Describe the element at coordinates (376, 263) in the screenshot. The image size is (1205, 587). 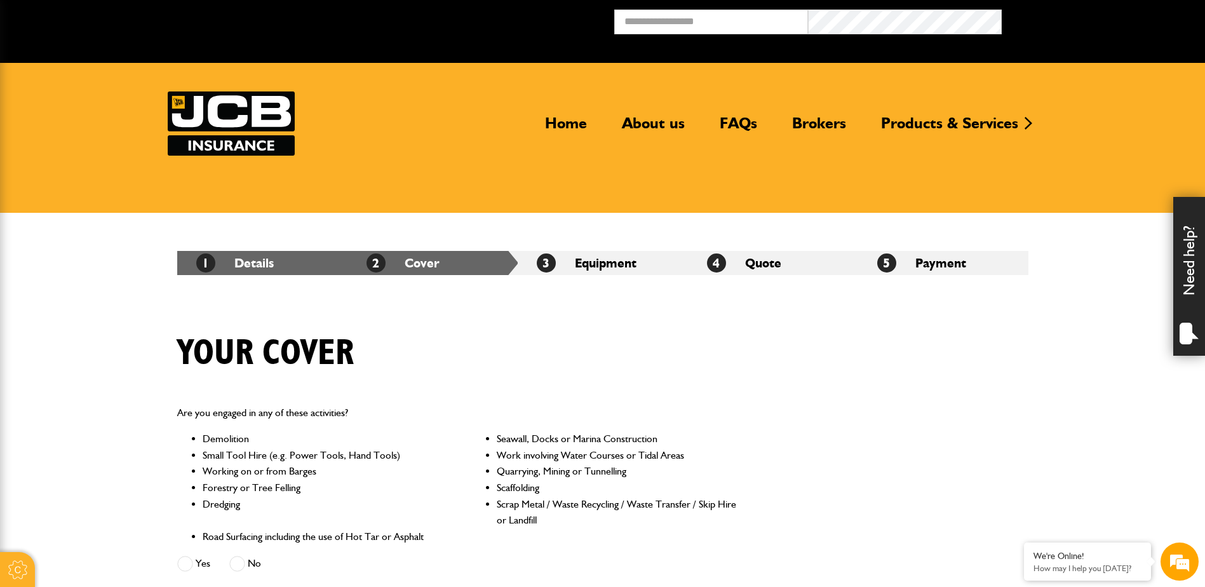
I see `span: 2` at that location.